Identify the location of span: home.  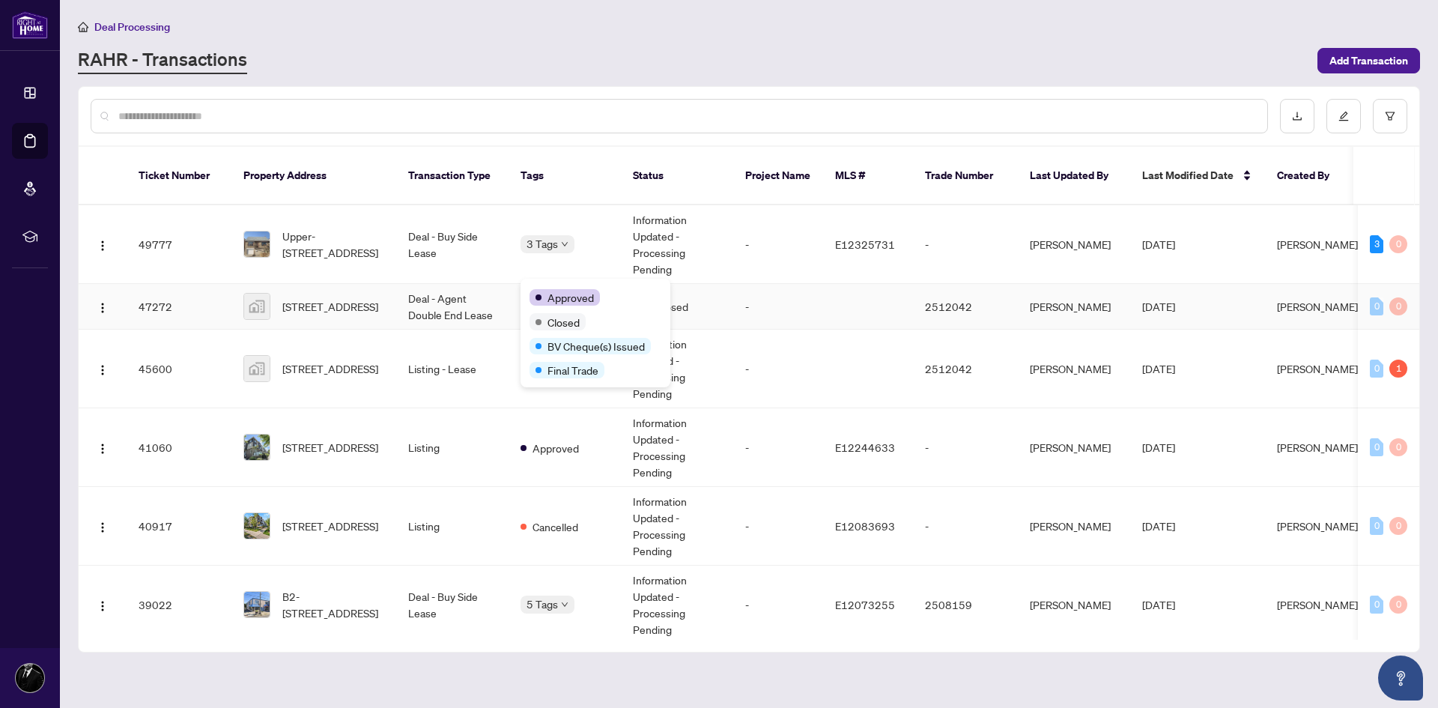
(83, 27).